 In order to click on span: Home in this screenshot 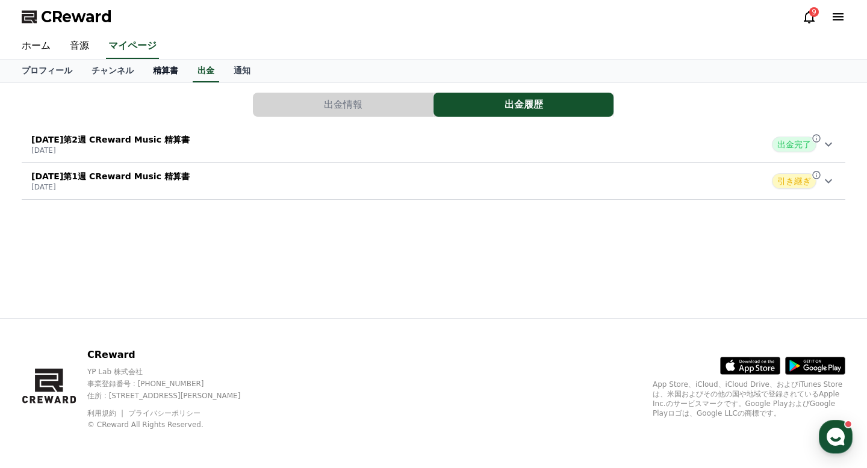, I will do `click(41, 391)`.